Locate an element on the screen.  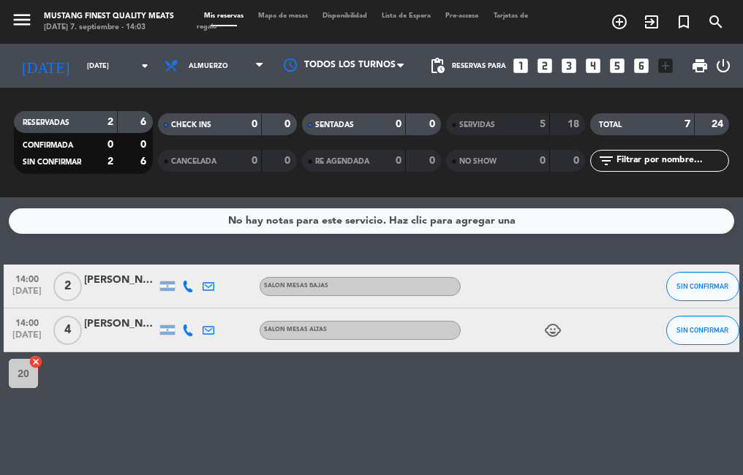
i: power_settings_new is located at coordinates (723, 66).